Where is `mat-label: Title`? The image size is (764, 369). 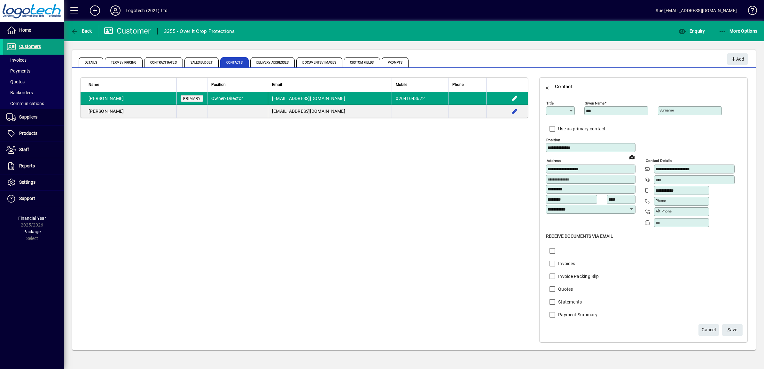
mat-label: Title is located at coordinates (550, 103).